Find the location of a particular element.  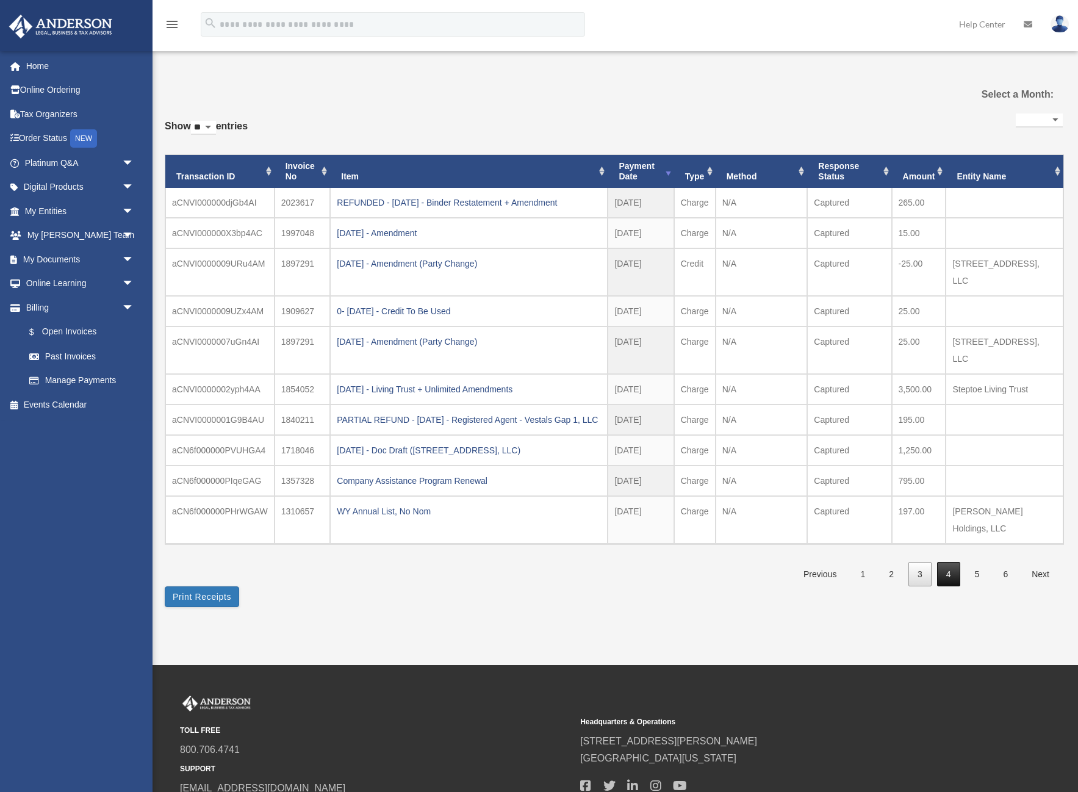

td: 195.00 is located at coordinates (919, 420).